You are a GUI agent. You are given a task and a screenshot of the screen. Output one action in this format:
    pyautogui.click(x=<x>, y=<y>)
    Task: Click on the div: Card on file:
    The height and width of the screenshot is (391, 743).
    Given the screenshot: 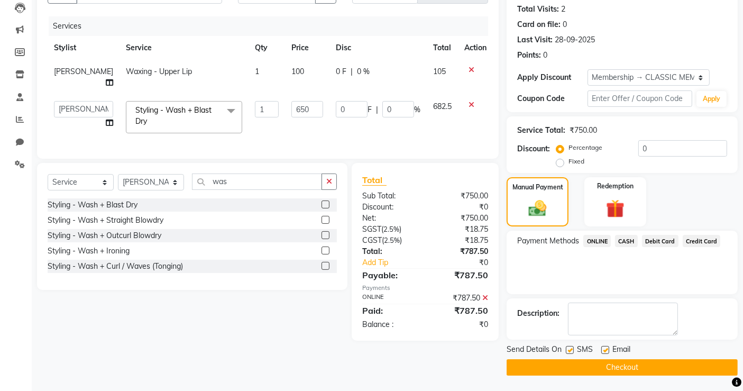 What is the action you would take?
    pyautogui.click(x=539, y=24)
    